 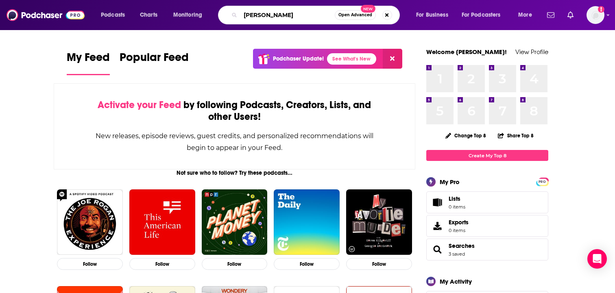 What do you see at coordinates (287, 15) in the screenshot?
I see `input: Search podcasts, credits, & more...` at bounding box center [287, 15].